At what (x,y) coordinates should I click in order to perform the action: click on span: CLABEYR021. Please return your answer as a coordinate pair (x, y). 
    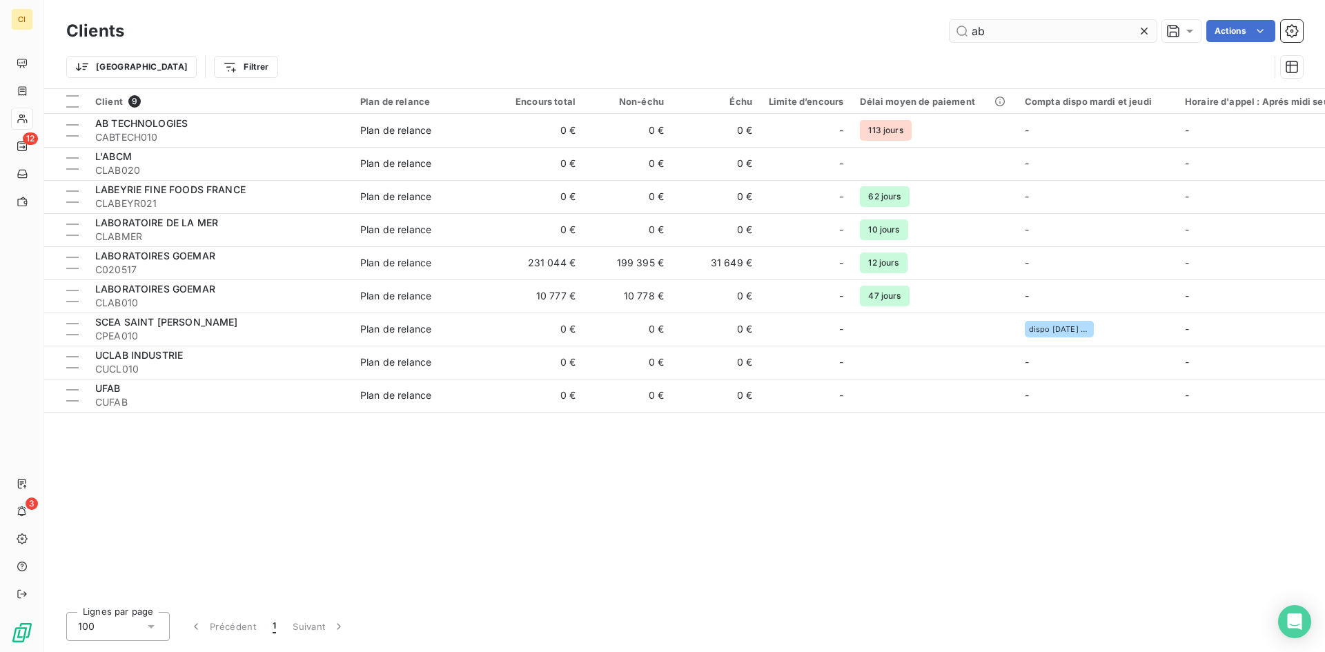
    Looking at the image, I should click on (219, 204).